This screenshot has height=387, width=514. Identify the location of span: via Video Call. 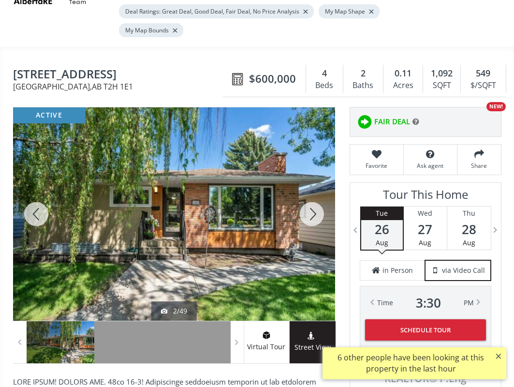
(463, 270).